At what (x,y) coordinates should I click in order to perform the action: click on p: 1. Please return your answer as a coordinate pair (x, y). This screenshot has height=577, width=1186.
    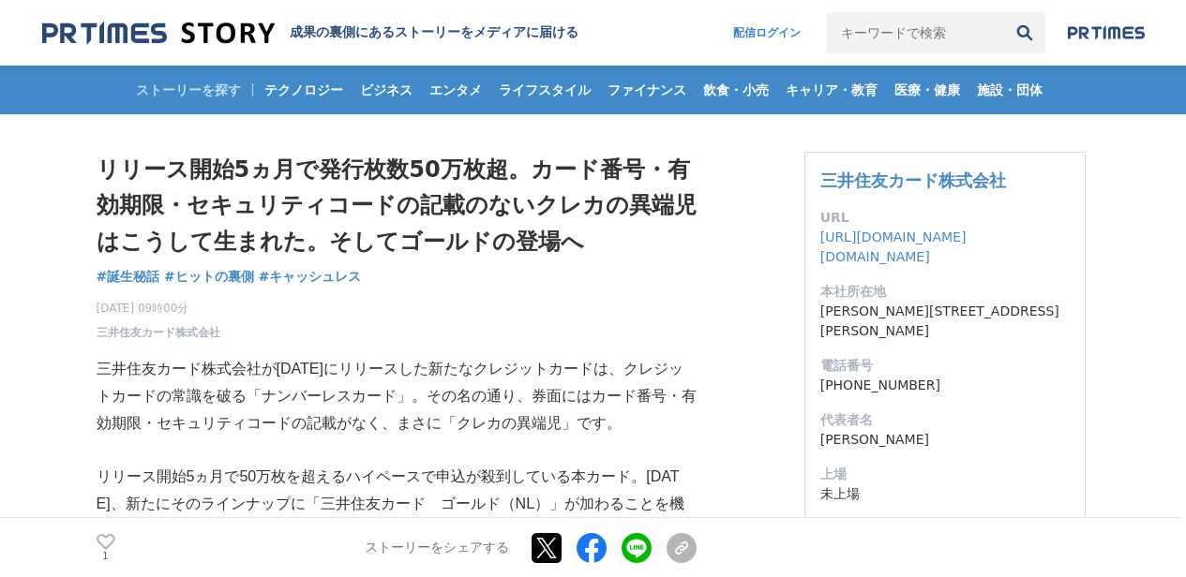
    Looking at the image, I should click on (106, 557).